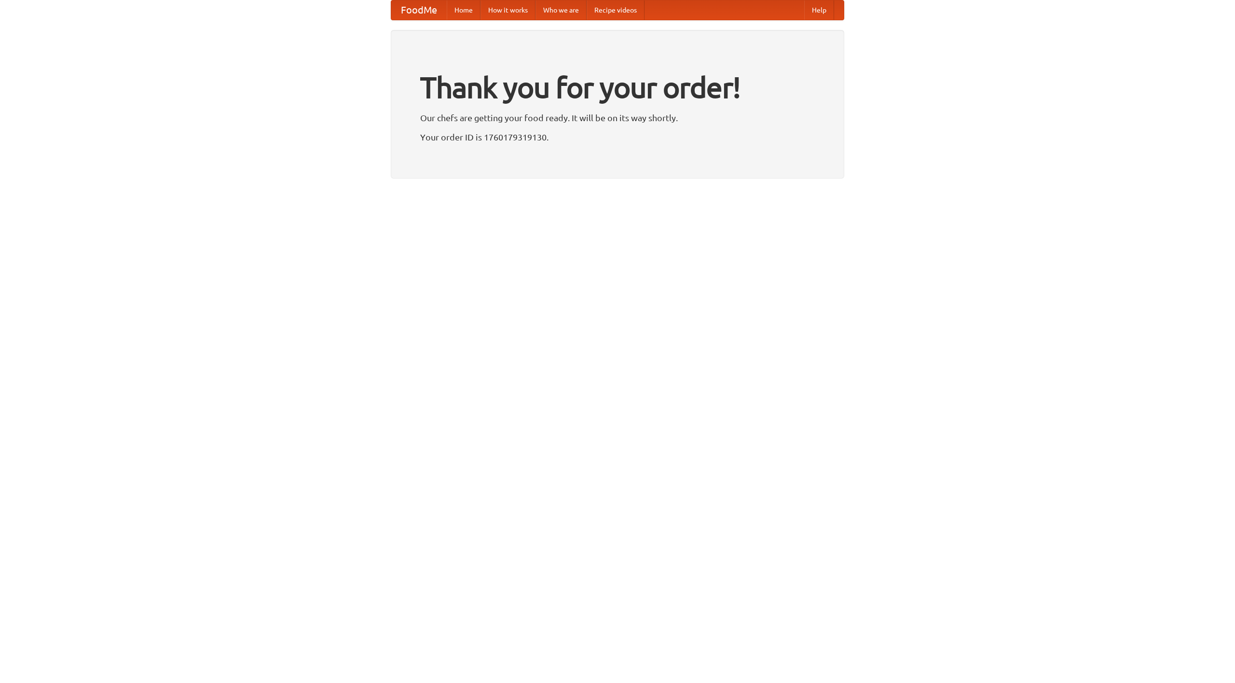 The height and width of the screenshot is (683, 1235). Describe the element at coordinates (616, 10) in the screenshot. I see `a: Recipe videos` at that location.